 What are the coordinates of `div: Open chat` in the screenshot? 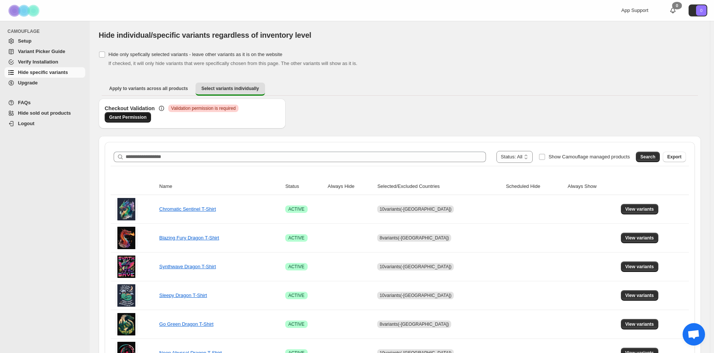 It's located at (694, 335).